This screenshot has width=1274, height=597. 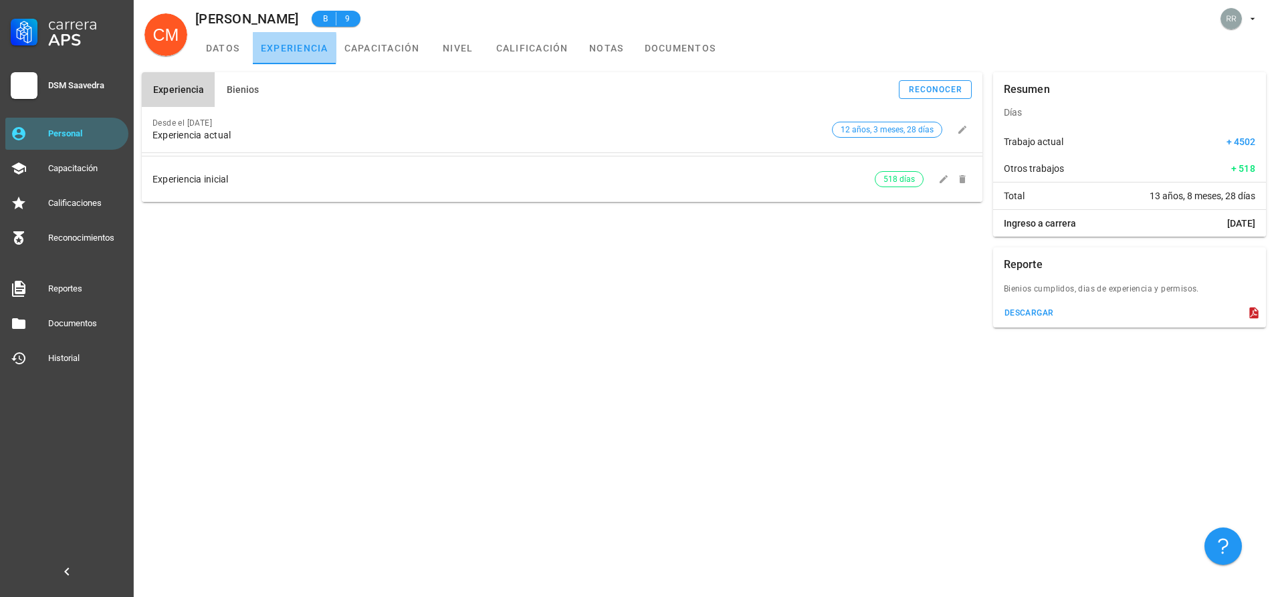 I want to click on span: + 4502, so click(x=1241, y=142).